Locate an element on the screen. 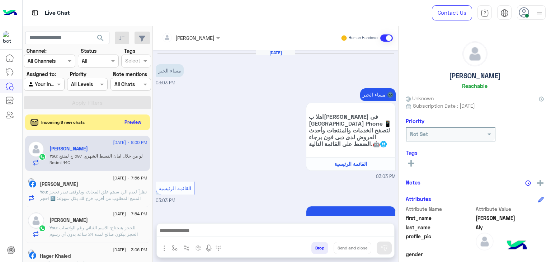 The height and width of the screenshot is (262, 551). button: Preview is located at coordinates (133, 122).